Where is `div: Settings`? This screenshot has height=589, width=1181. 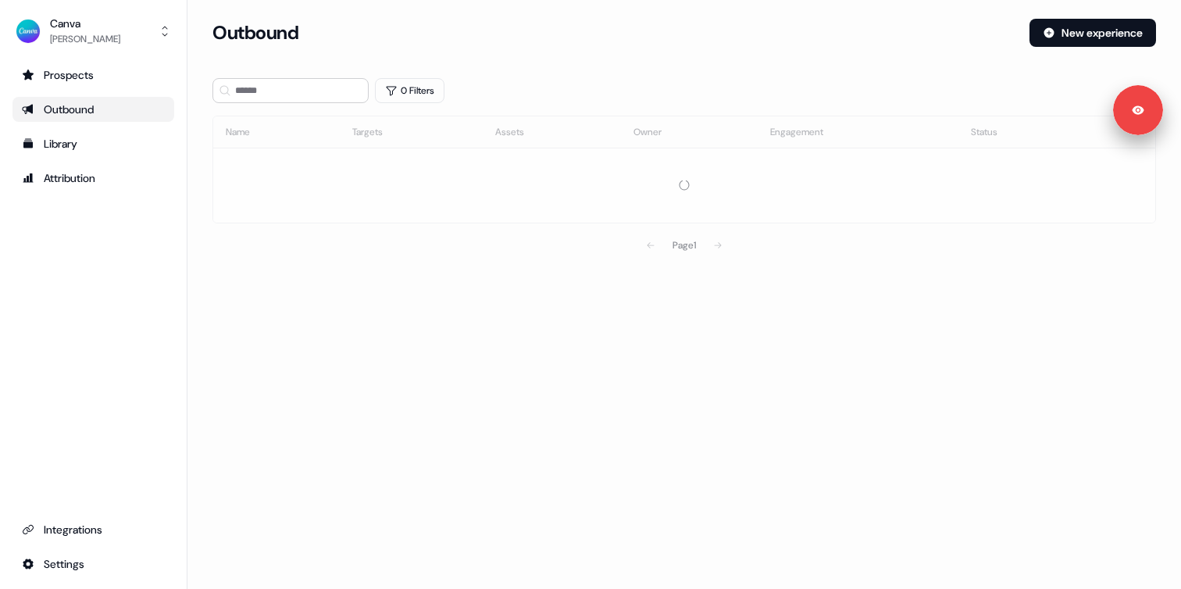
div: Settings is located at coordinates (93, 564).